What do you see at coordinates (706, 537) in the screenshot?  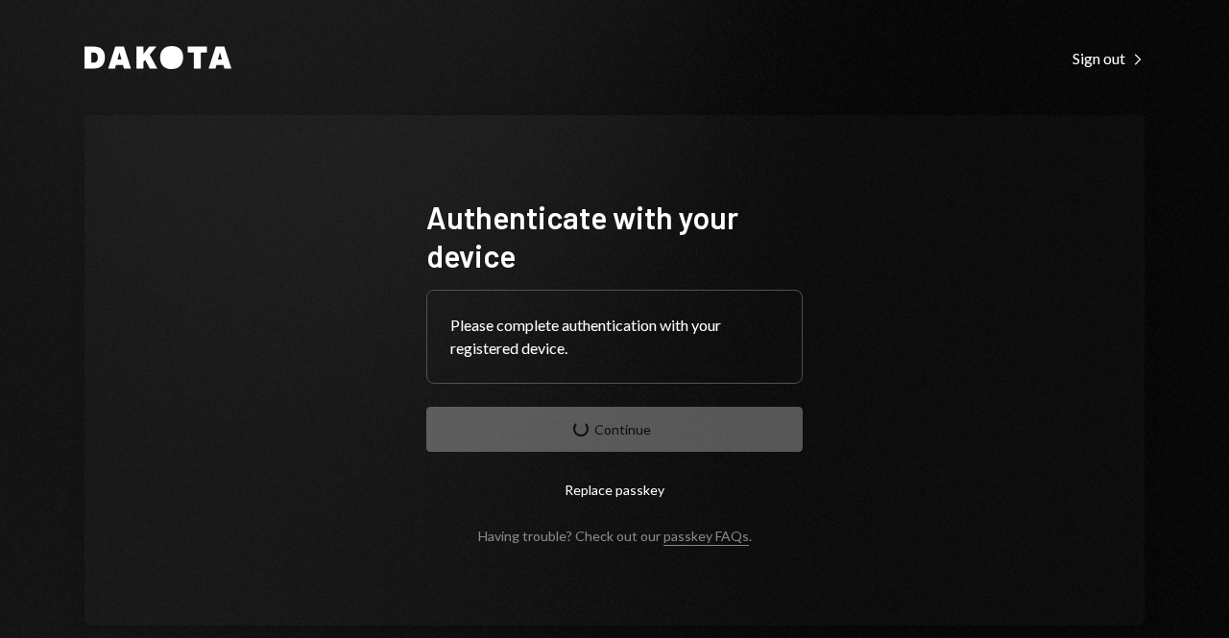 I see `a: passkey FAQs` at bounding box center [706, 537].